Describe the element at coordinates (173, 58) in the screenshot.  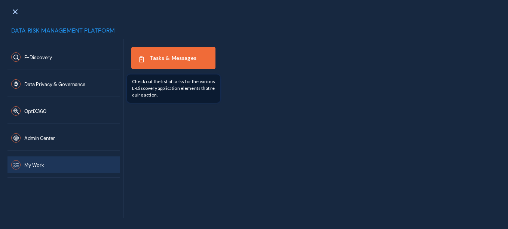
I see `span: Tasks & Messages` at that location.